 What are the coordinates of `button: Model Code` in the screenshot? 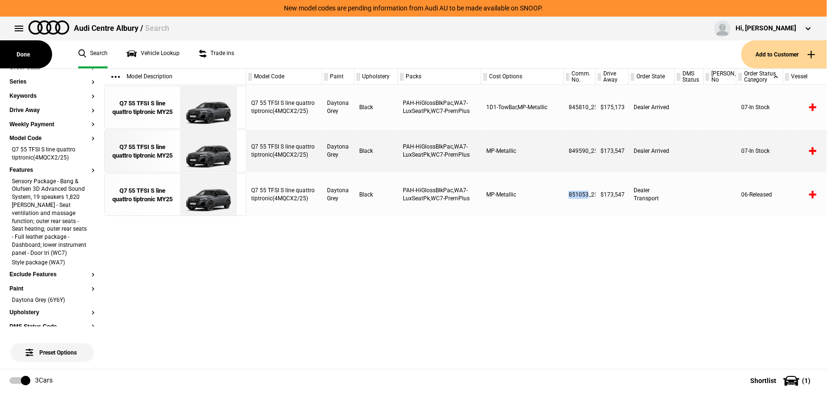 It's located at (52, 138).